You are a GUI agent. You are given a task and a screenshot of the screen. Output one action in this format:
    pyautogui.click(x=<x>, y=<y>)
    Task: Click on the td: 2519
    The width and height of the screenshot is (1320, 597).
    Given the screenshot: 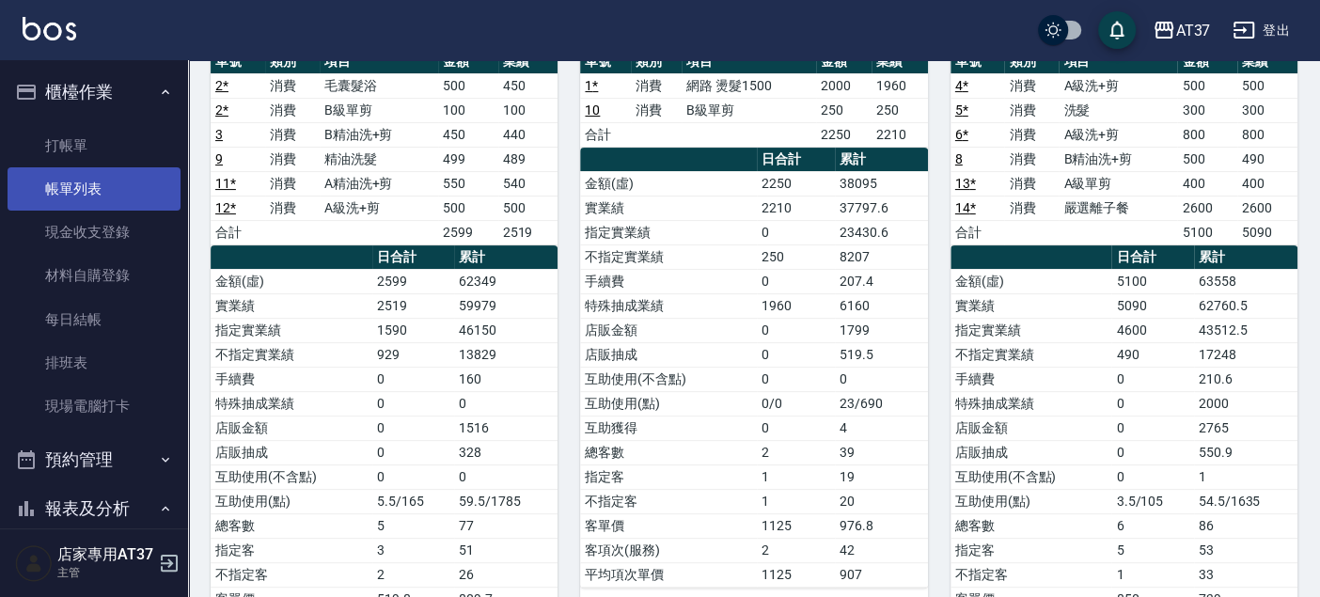 What is the action you would take?
    pyautogui.click(x=413, y=306)
    